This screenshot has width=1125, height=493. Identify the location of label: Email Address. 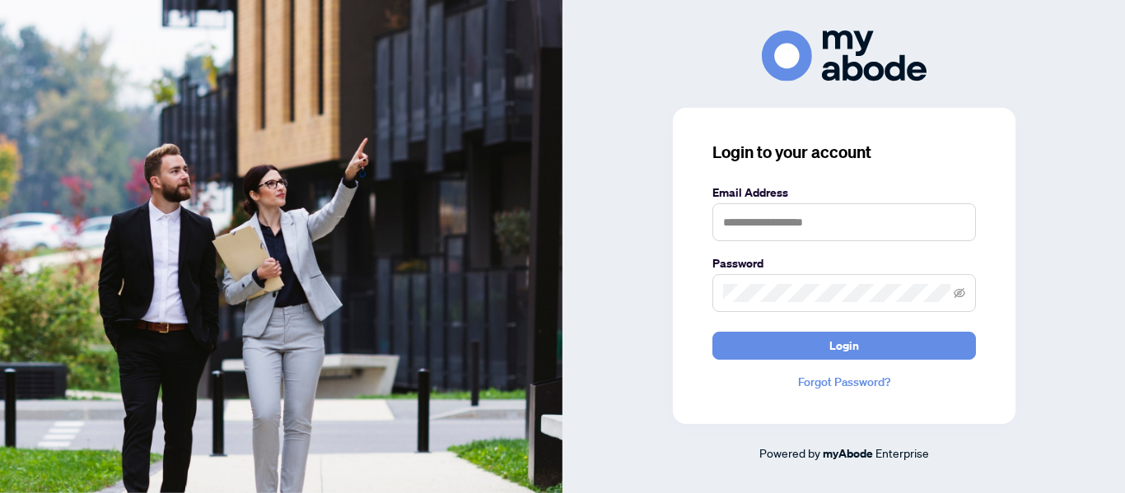
(844, 193).